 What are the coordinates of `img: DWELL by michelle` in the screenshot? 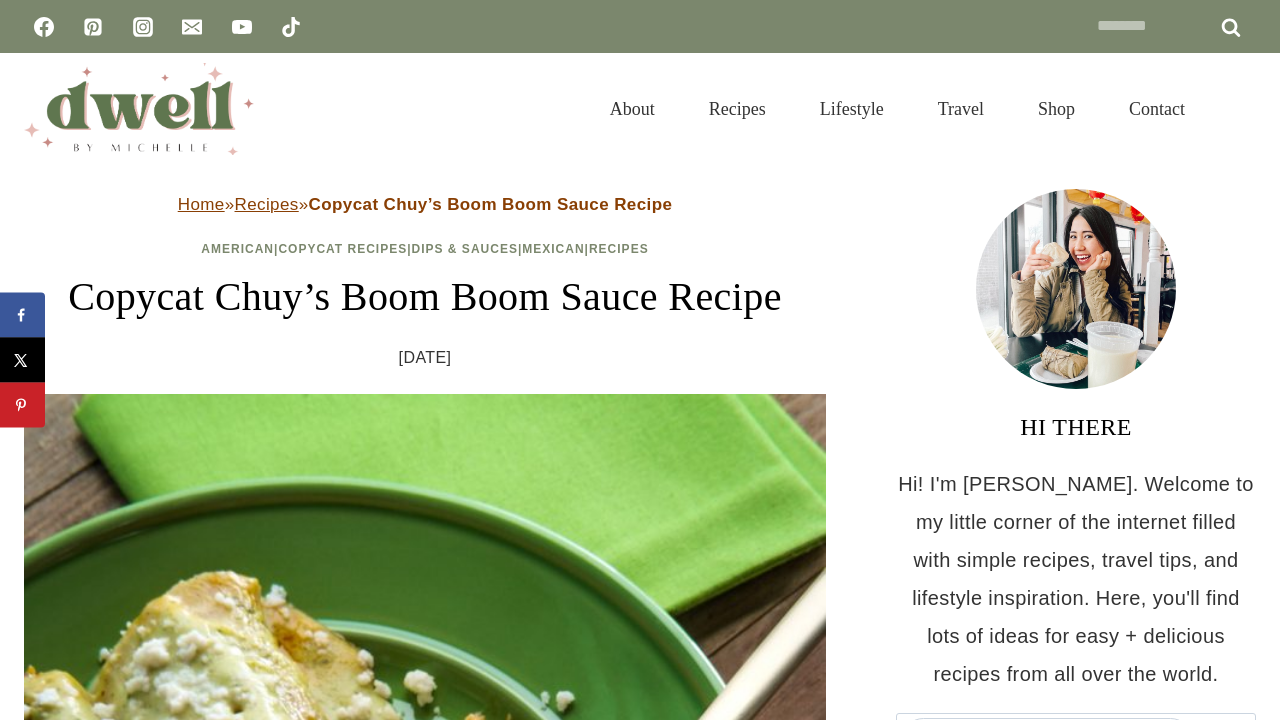 It's located at (139, 109).